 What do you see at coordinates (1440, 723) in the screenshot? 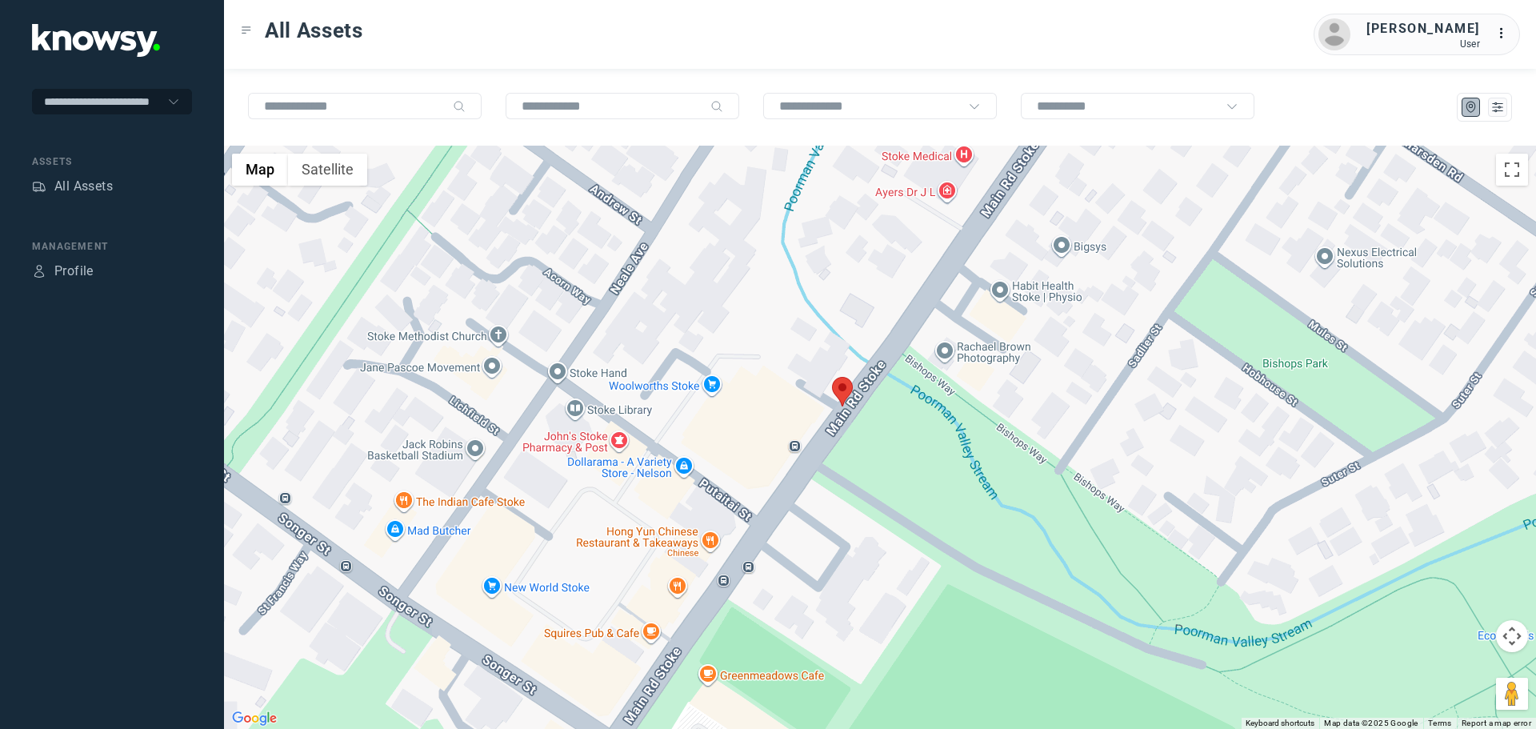
I see `a: Terms` at bounding box center [1440, 723].